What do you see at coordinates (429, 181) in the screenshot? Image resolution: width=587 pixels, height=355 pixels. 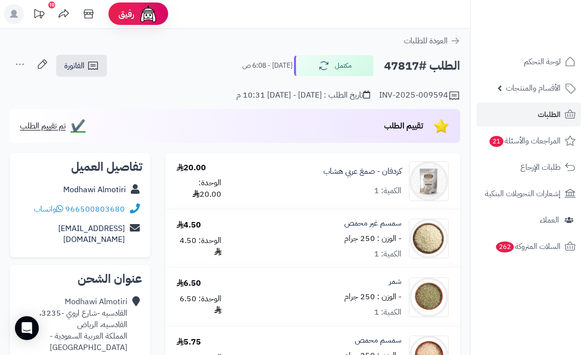 I see `img: karpro1-90x90.jpg` at bounding box center [429, 181].